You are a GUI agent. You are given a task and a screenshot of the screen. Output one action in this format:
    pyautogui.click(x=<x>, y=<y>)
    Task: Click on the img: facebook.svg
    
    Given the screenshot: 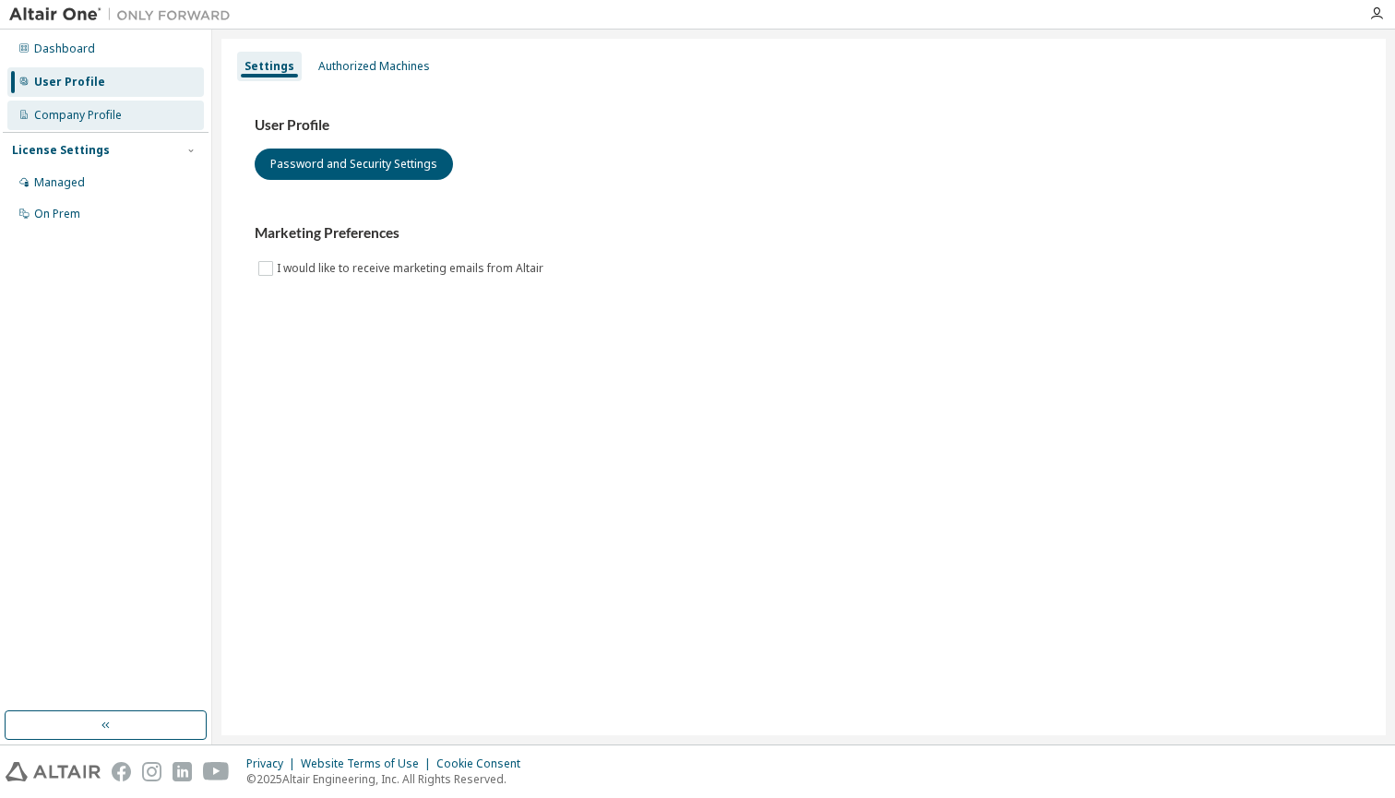 What is the action you would take?
    pyautogui.click(x=121, y=771)
    